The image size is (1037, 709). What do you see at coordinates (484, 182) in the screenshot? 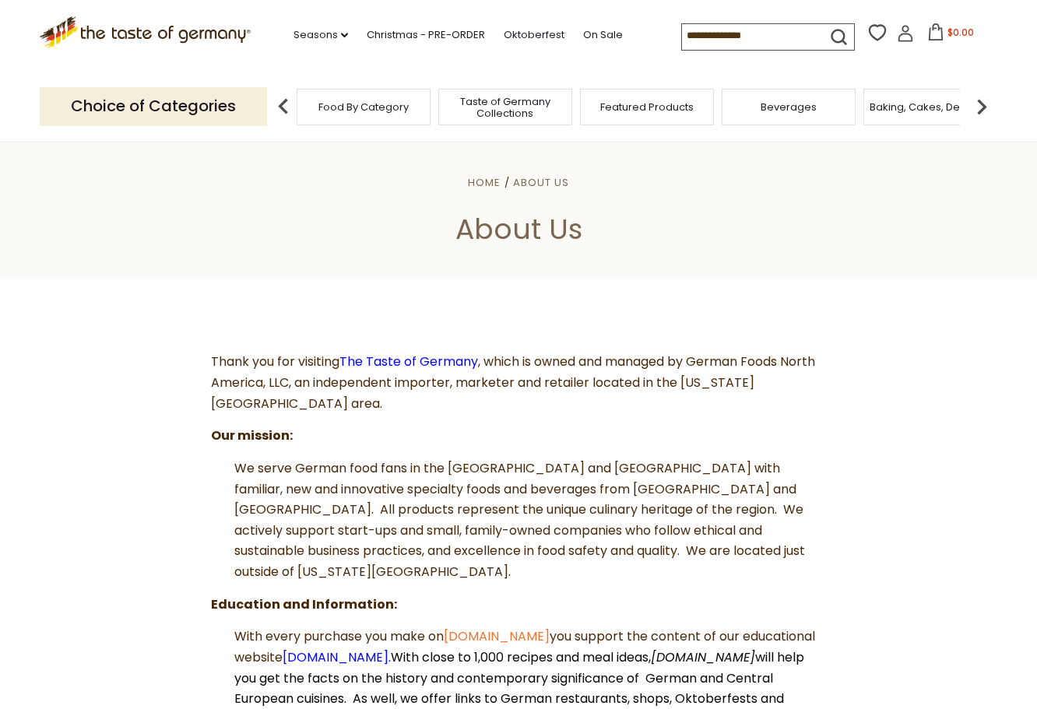
I see `span: Home` at bounding box center [484, 182].